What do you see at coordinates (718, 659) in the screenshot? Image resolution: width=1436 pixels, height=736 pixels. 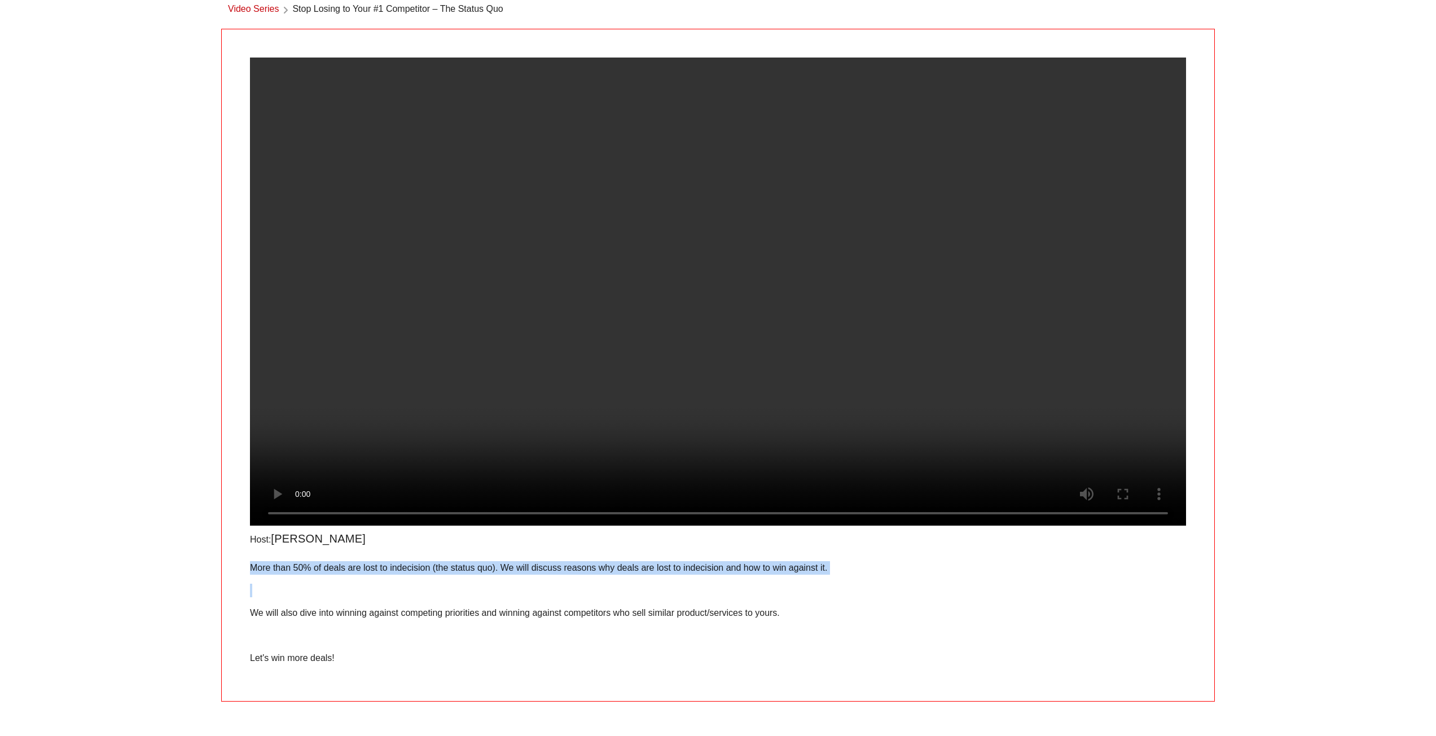 I see `p: Let's win more deals!` at bounding box center [718, 659].